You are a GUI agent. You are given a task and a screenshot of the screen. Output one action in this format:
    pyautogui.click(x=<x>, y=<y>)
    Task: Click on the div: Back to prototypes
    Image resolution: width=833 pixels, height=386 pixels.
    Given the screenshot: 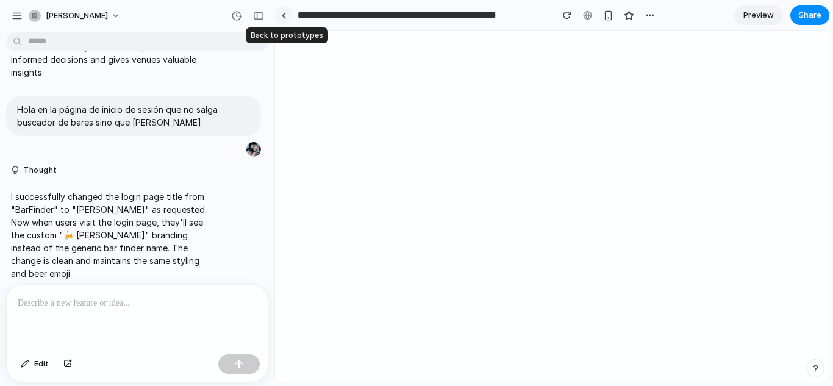 What is the action you would take?
    pyautogui.click(x=286, y=35)
    